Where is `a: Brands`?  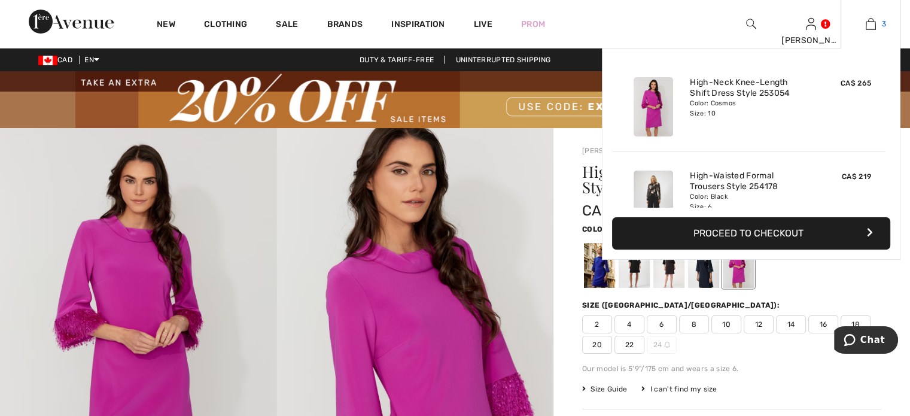
a: Brands is located at coordinates (345, 25).